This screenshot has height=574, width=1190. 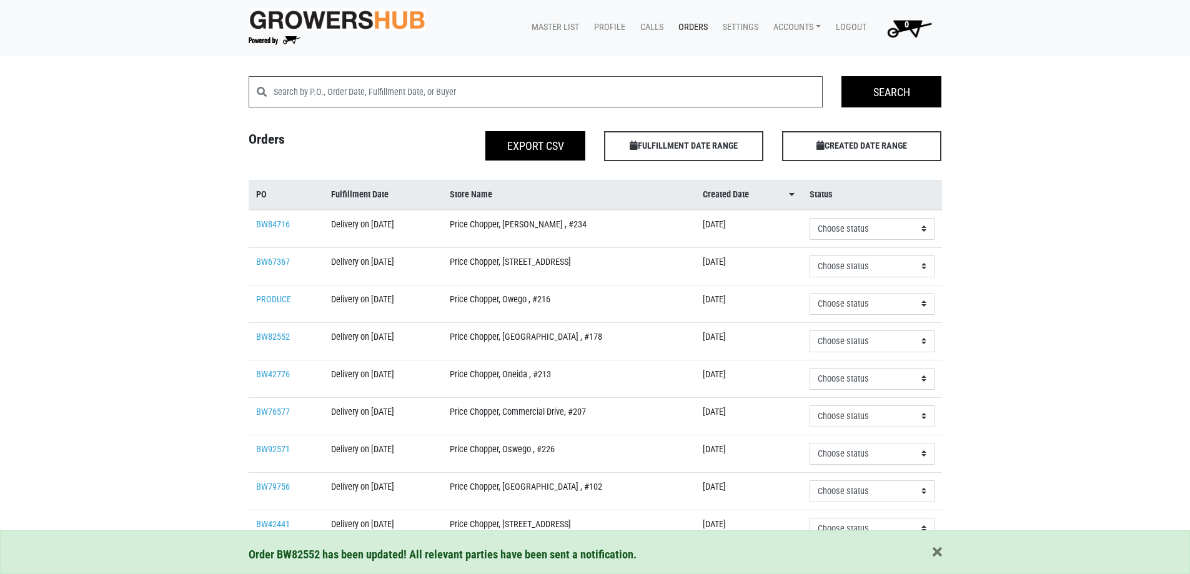 What do you see at coordinates (726, 195) in the screenshot?
I see `span: Created Date` at bounding box center [726, 195].